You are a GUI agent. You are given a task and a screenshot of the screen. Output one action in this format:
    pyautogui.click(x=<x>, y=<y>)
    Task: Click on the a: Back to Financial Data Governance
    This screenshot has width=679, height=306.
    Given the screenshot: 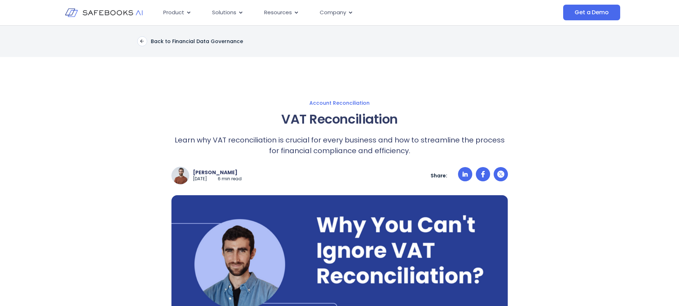 What is the action you would take?
    pyautogui.click(x=190, y=41)
    